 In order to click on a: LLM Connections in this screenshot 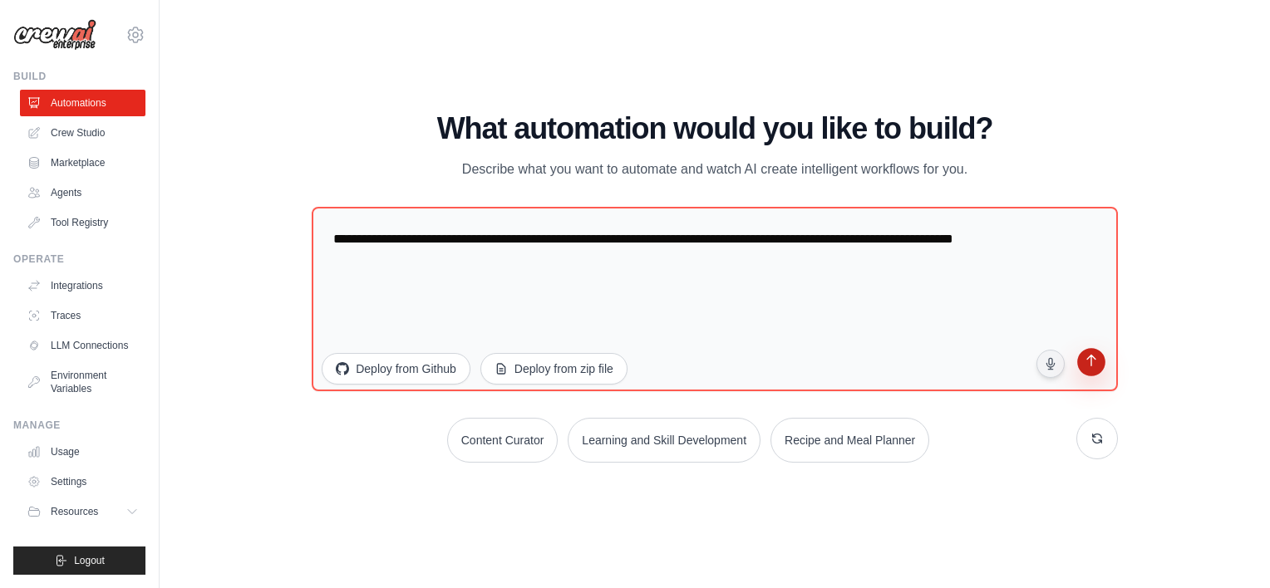, I will do `click(82, 346)`.